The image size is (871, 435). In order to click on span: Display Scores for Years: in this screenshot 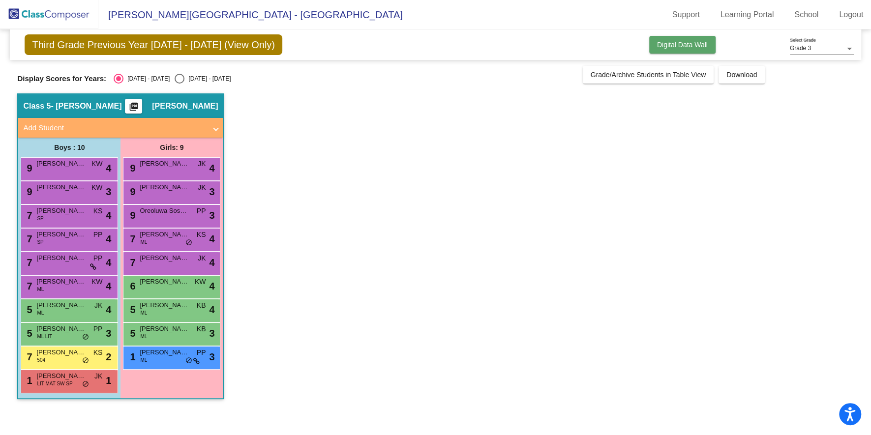, I will do `click(61, 79)`.